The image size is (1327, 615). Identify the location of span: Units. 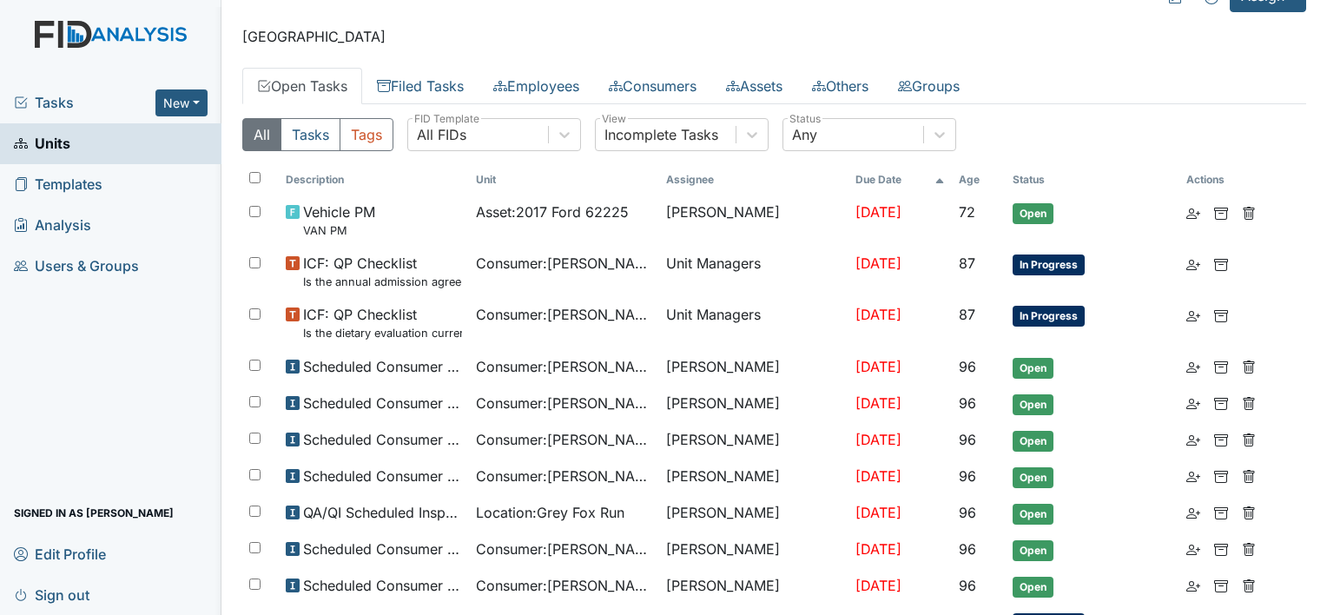
(42, 143).